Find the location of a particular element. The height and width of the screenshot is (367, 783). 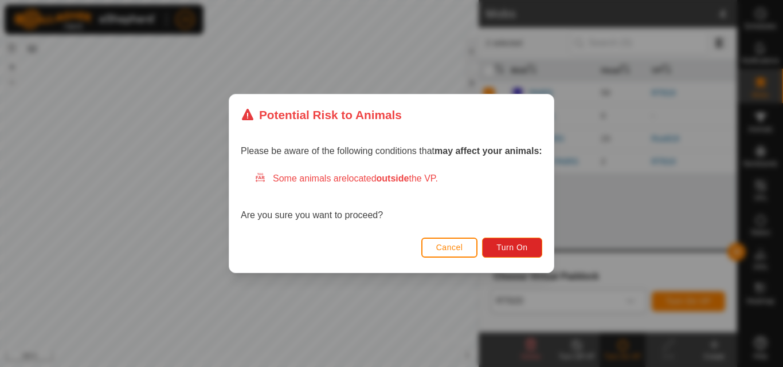

span: Turn On is located at coordinates (512, 248).